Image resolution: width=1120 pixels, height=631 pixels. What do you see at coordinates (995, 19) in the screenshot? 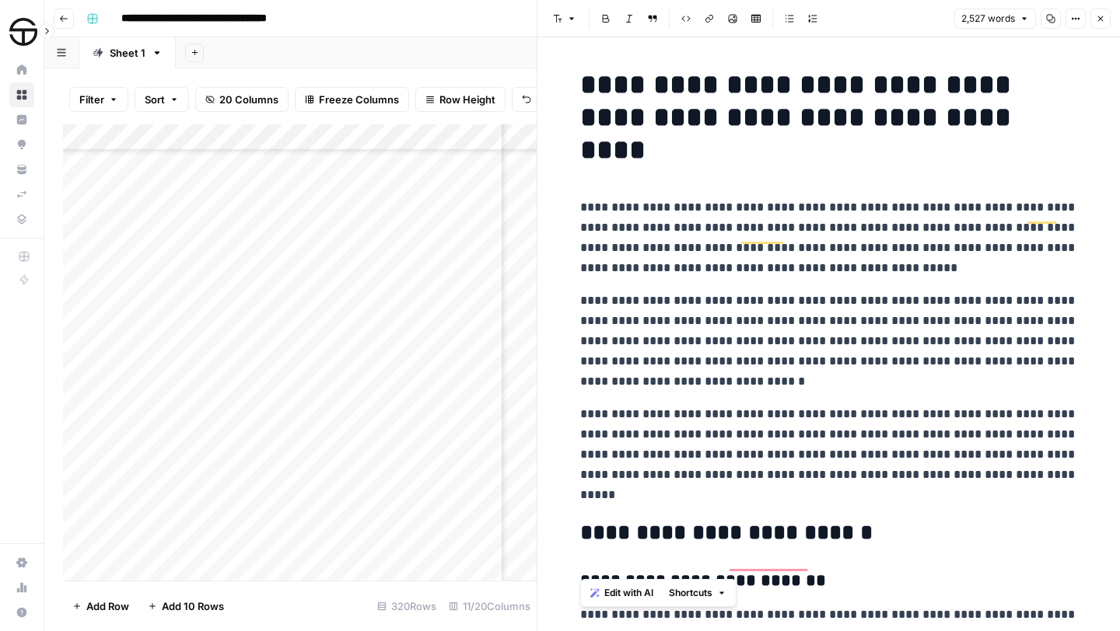
I see `button: 2,527 words` at bounding box center [995, 19].